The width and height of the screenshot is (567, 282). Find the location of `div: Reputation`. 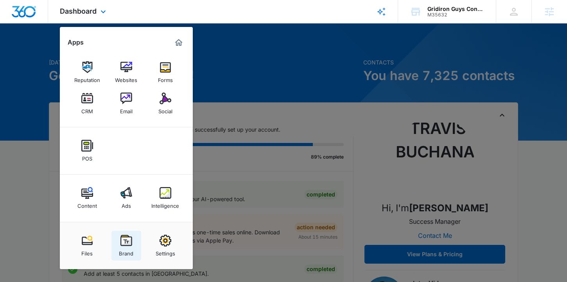

div: Reputation is located at coordinates (87, 78).